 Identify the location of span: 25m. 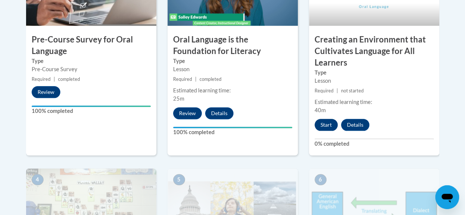
(179, 98).